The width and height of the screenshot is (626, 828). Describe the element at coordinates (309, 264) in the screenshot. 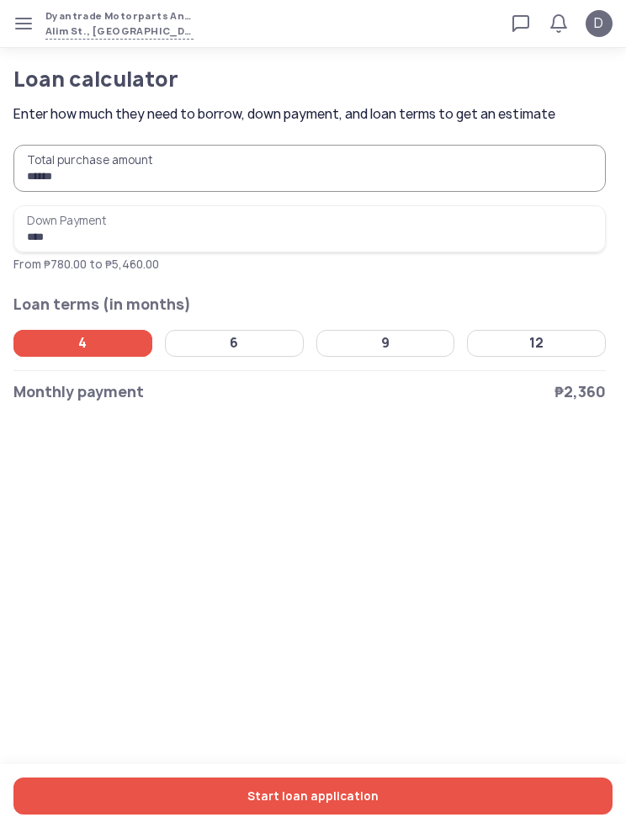

I see `p: From ₱780.00 to ₱5,460.00` at that location.